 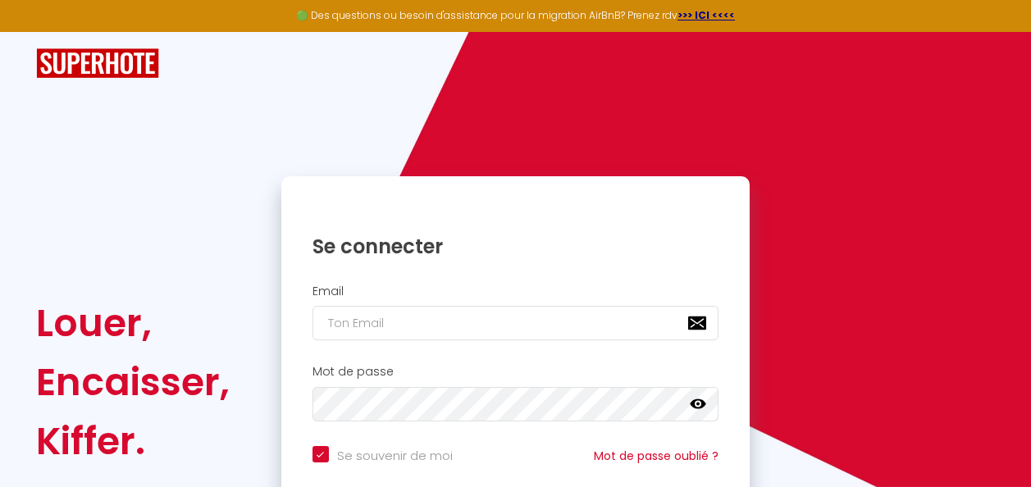 I want to click on h2: Mot de passe, so click(x=516, y=372).